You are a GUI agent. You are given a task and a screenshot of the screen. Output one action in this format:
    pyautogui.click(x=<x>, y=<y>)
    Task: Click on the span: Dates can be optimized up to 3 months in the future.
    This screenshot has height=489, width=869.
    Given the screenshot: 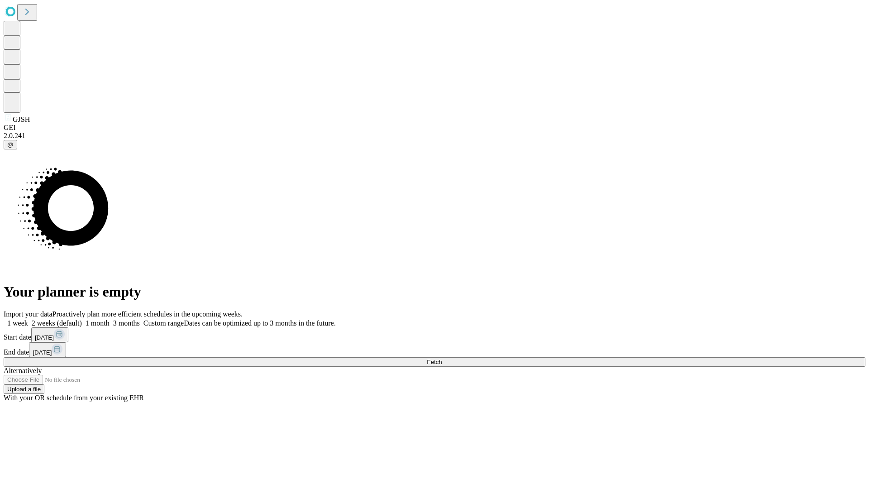 What is the action you would take?
    pyautogui.click(x=259, y=323)
    